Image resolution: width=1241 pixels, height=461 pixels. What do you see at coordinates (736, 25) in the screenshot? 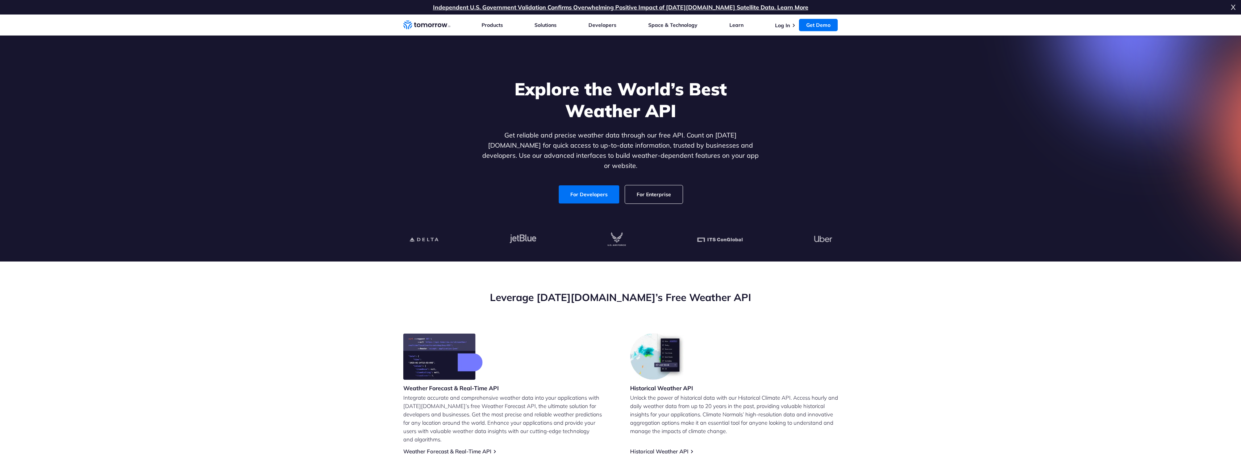
I see `a: Learn` at bounding box center [736, 25].